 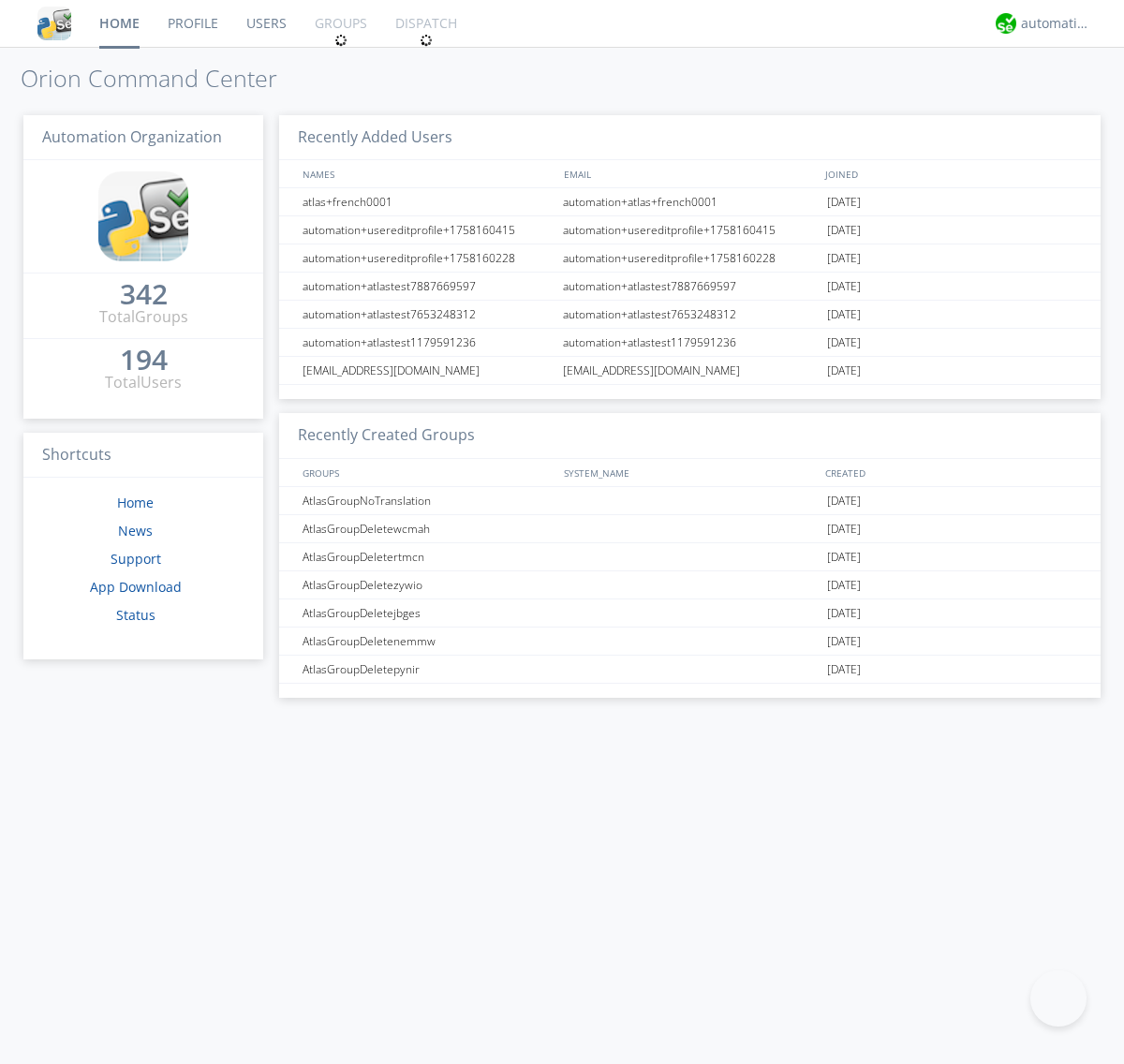 I want to click on div: AtlasGroupDeletejbges, so click(x=427, y=612).